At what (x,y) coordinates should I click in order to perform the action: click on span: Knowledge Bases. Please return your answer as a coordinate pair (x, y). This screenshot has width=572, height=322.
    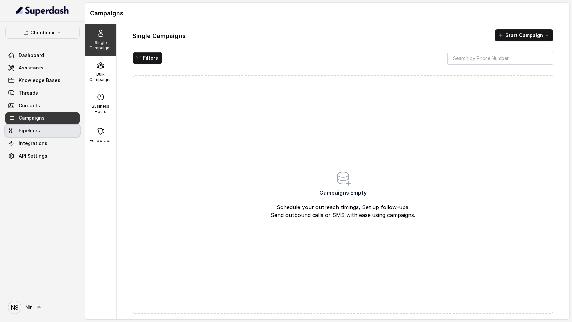
    Looking at the image, I should click on (39, 81).